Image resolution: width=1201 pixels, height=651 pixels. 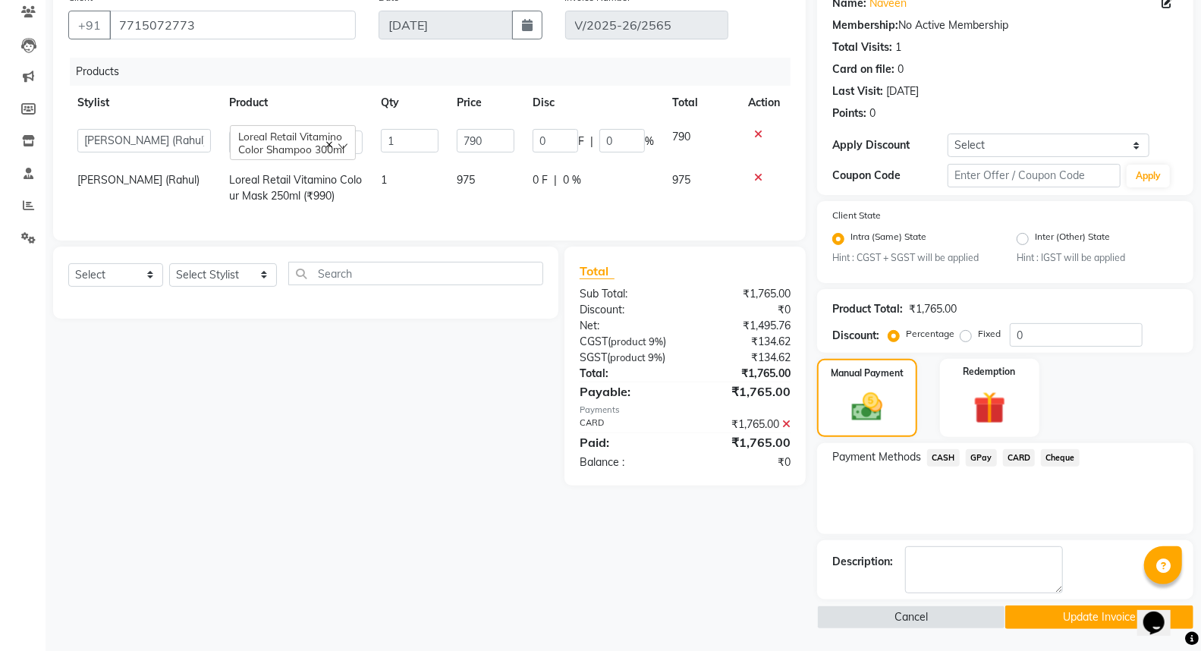 What do you see at coordinates (593, 341) in the screenshot?
I see `span: CGST` at bounding box center [593, 341].